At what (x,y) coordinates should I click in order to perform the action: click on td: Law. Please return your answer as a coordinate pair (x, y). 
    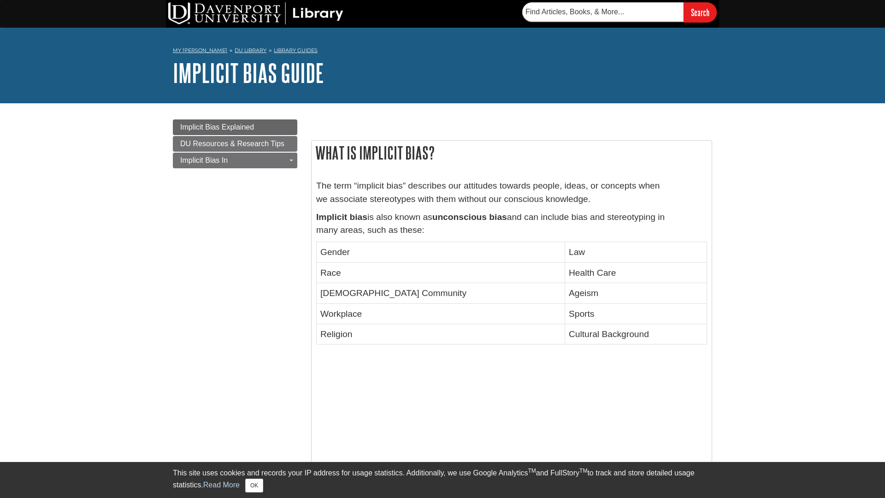
    Looking at the image, I should click on (636, 252).